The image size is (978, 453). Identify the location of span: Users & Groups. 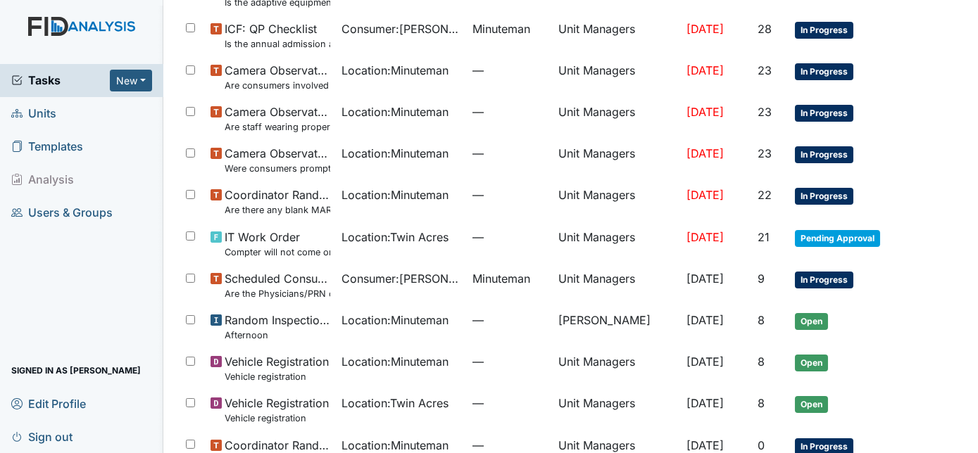
(62, 213).